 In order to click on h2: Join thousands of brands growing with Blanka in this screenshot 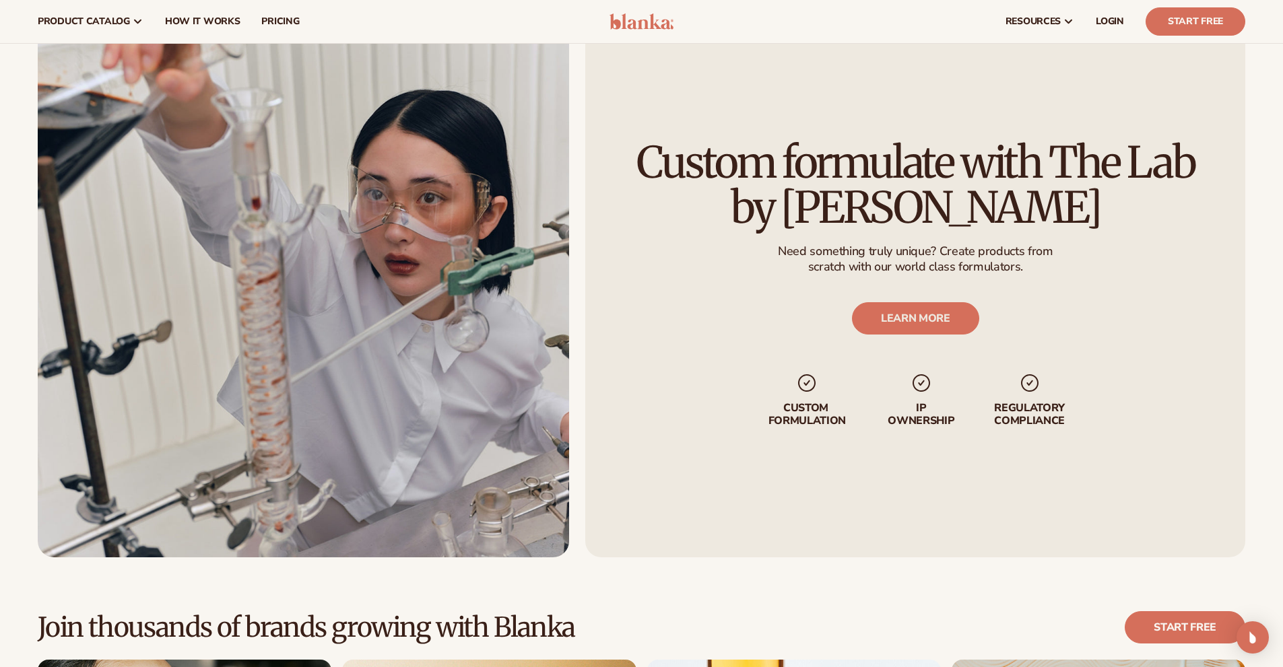, I will do `click(306, 628)`.